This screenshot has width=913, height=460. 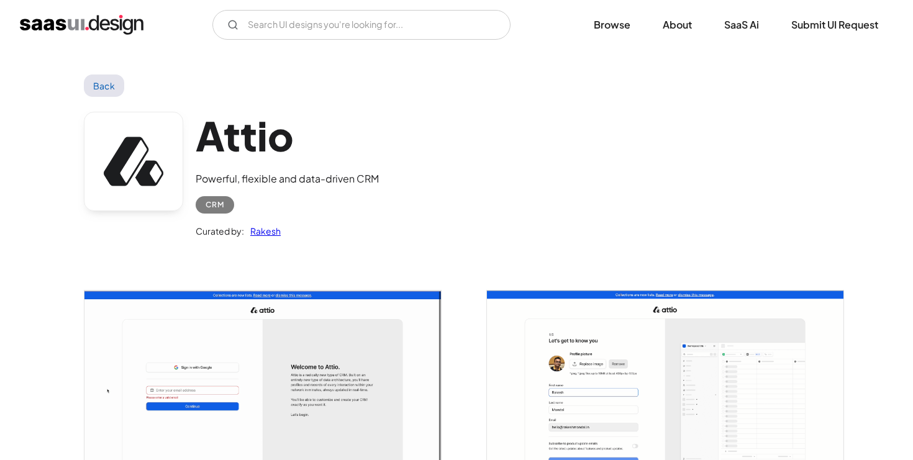 What do you see at coordinates (220, 231) in the screenshot?
I see `div: Curated by:` at bounding box center [220, 231].